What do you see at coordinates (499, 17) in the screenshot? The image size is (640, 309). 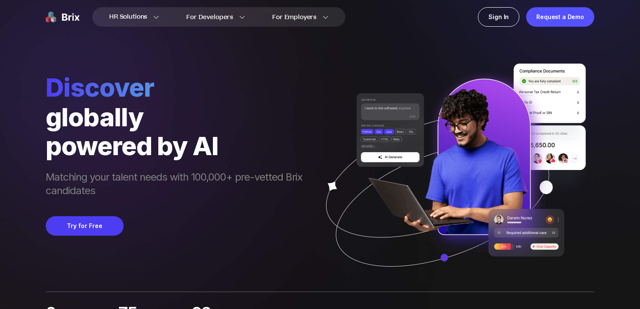 I see `div: Sign In` at bounding box center [499, 17].